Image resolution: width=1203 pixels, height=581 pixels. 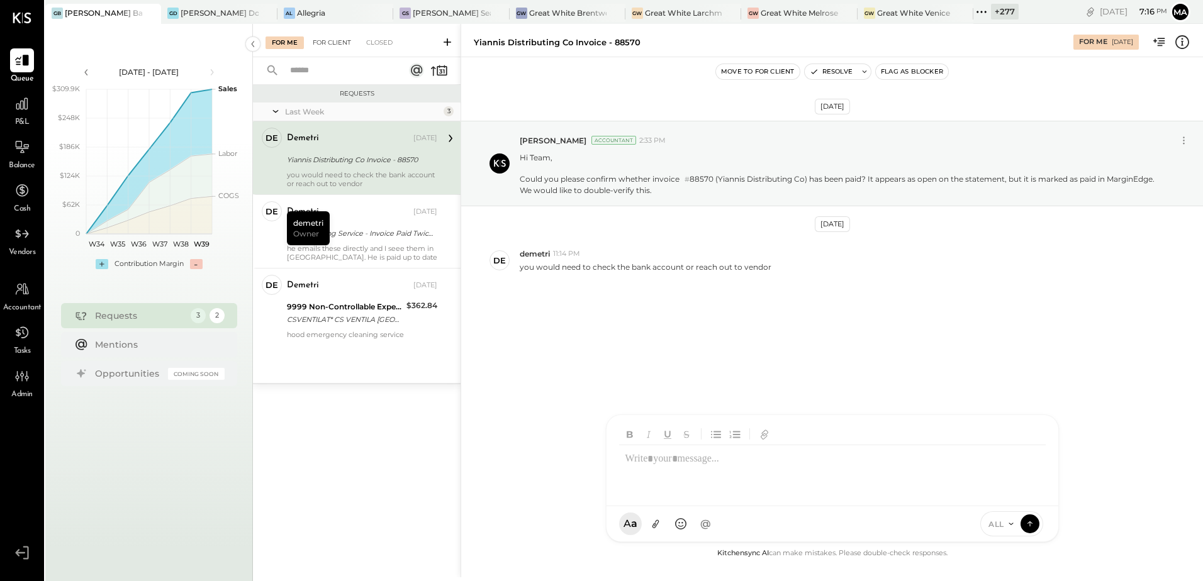 What do you see at coordinates (97, 244) in the screenshot?
I see `text: W34` at bounding box center [97, 244].